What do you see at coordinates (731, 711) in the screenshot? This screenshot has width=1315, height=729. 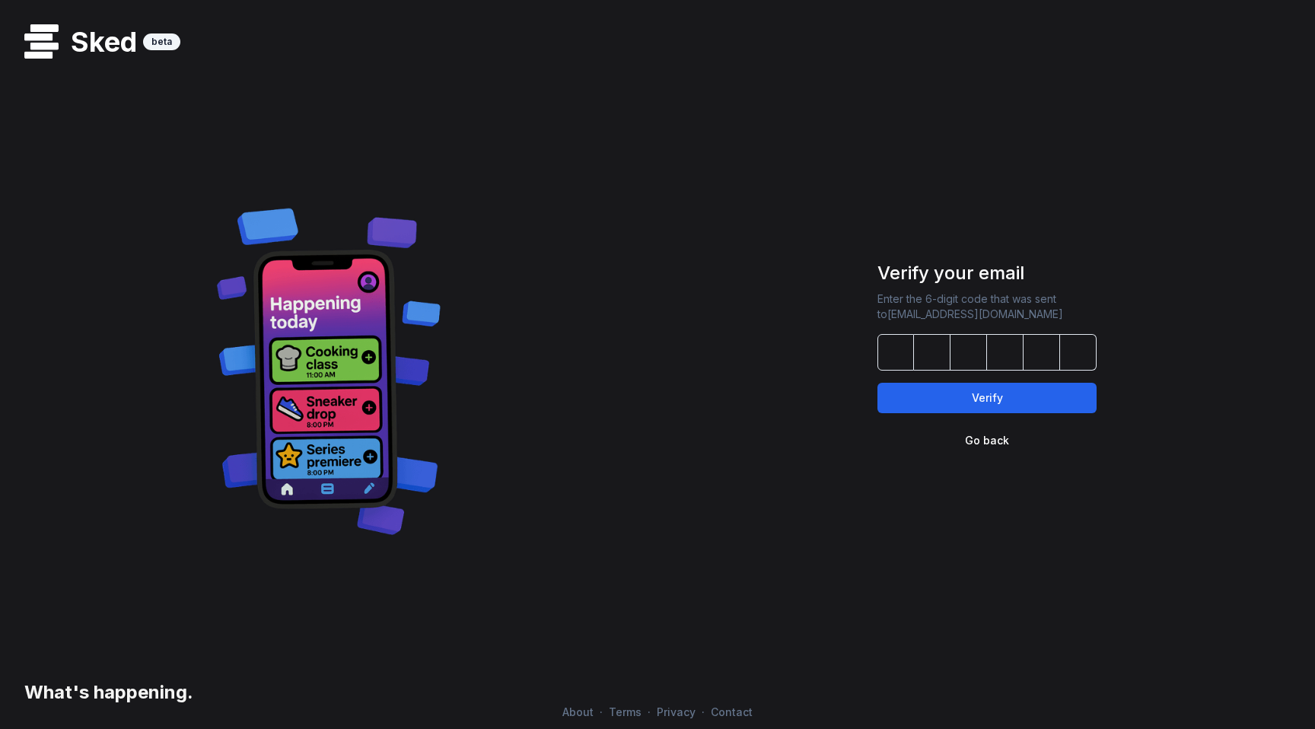 I see `span: Contact` at bounding box center [731, 711].